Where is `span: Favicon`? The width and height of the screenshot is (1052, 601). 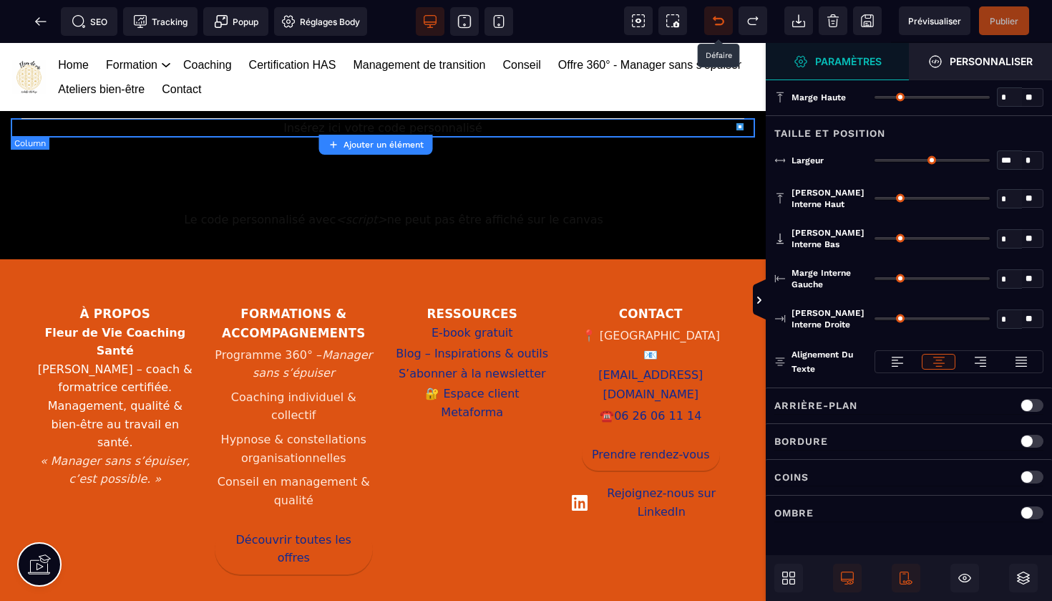 span: Favicon is located at coordinates (321, 21).